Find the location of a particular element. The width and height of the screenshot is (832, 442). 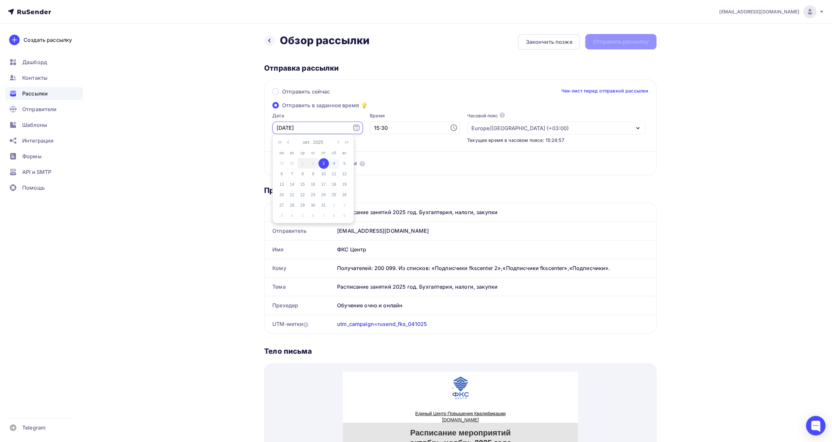

td: 2025-09-30 is located at coordinates (292, 163).